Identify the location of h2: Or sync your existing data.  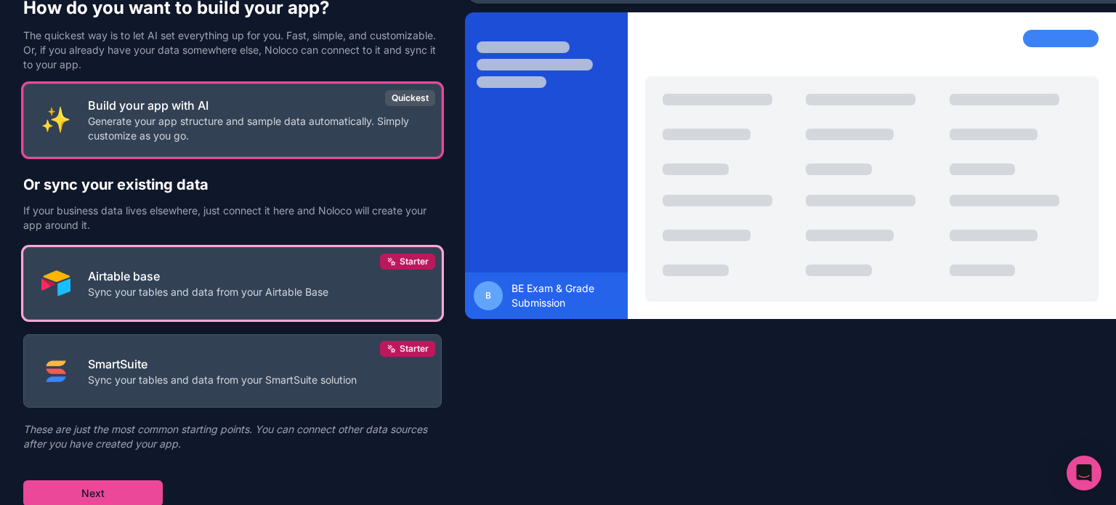
(233, 185).